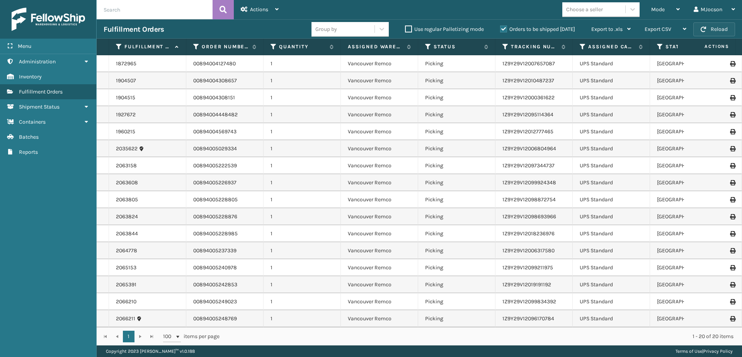 The width and height of the screenshot is (742, 357). What do you see at coordinates (225, 183) in the screenshot?
I see `td: 00894005226937` at bounding box center [225, 183].